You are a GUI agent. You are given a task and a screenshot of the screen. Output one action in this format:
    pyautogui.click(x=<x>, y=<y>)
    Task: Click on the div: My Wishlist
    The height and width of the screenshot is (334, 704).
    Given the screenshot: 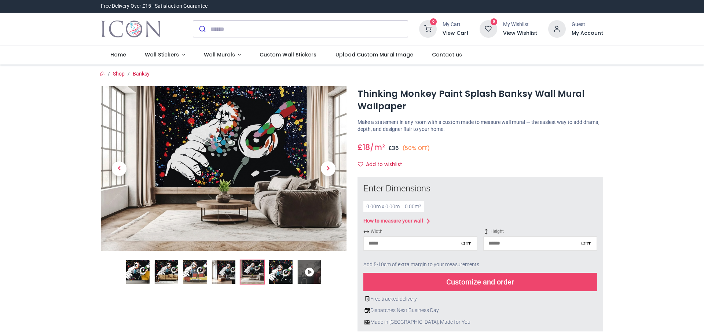 What is the action you would take?
    pyautogui.click(x=520, y=25)
    